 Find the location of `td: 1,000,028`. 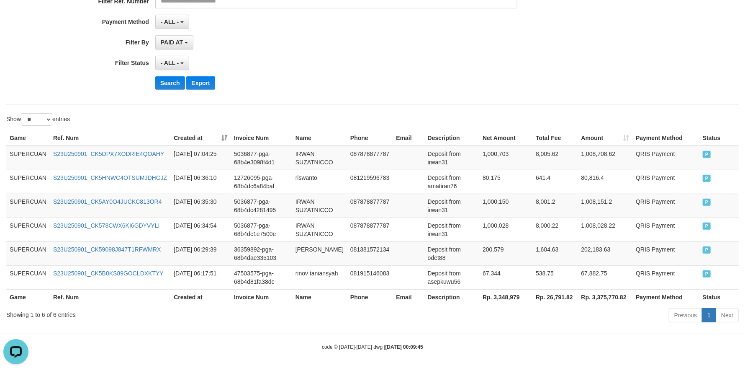

td: 1,000,028 is located at coordinates (506, 229).